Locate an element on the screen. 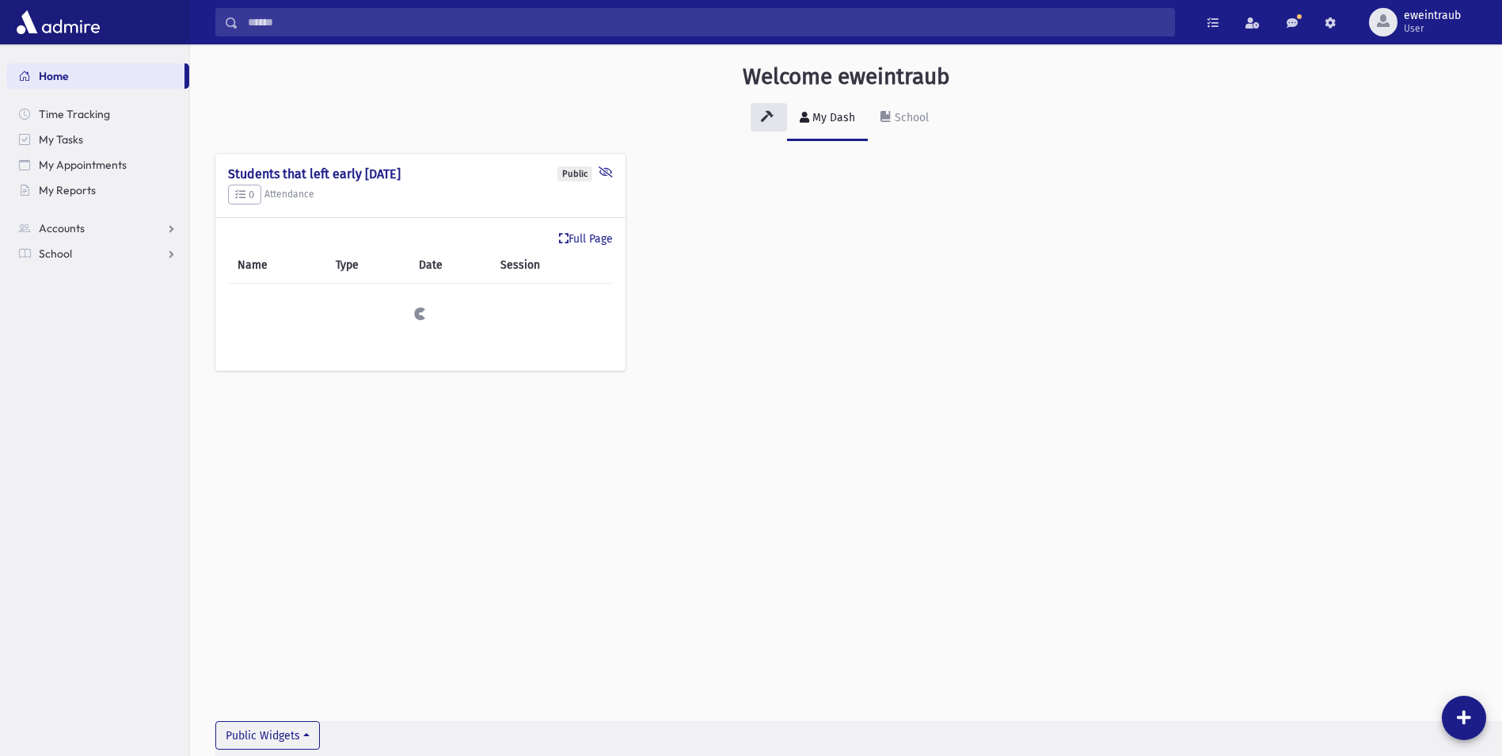 The width and height of the screenshot is (1502, 756). span: Accounts is located at coordinates (62, 228).